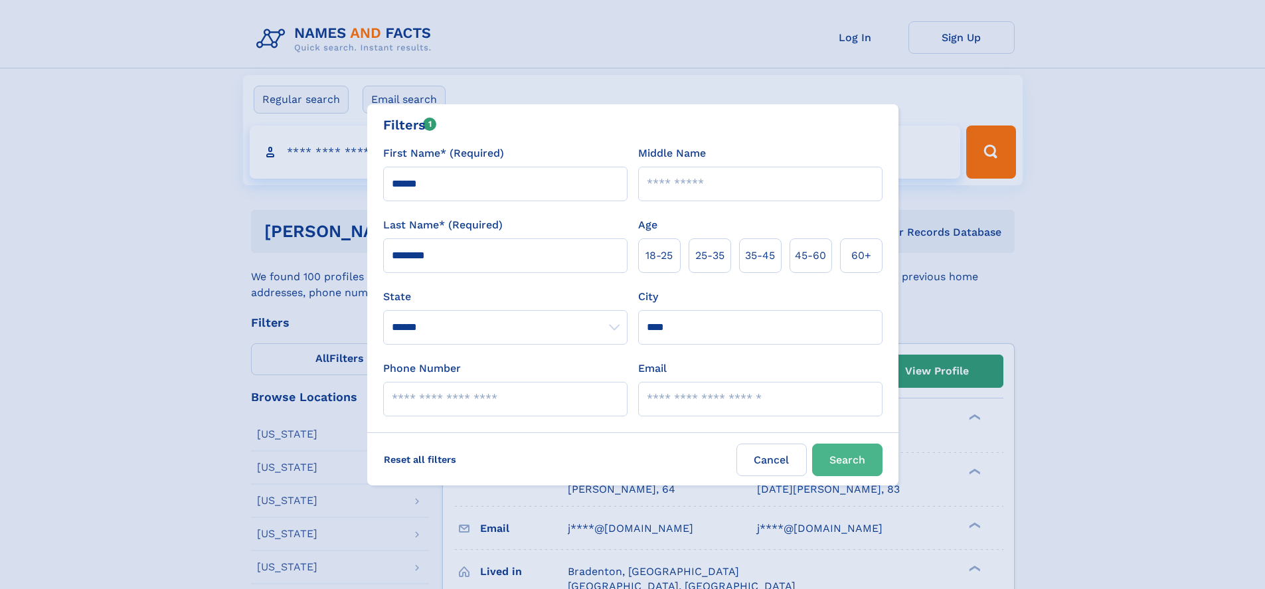  What do you see at coordinates (506, 297) in the screenshot?
I see `label: State` at bounding box center [506, 297].